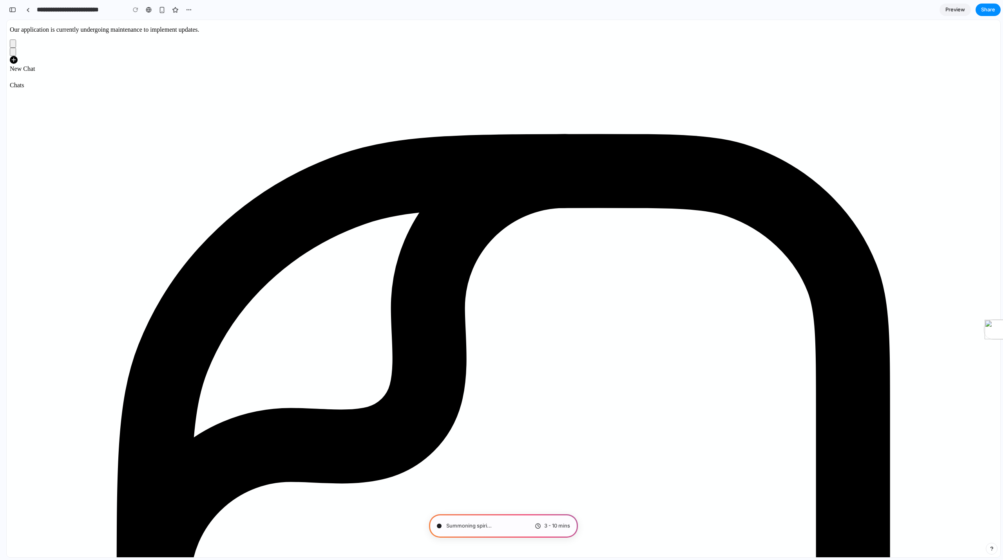 The height and width of the screenshot is (560, 1003). I want to click on span: Share, so click(988, 10).